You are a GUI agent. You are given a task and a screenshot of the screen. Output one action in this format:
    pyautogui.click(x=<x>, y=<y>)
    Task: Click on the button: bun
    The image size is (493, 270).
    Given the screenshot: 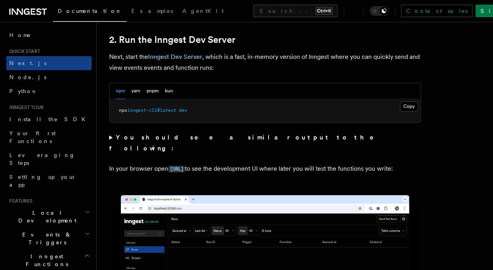 What is the action you would take?
    pyautogui.click(x=169, y=91)
    